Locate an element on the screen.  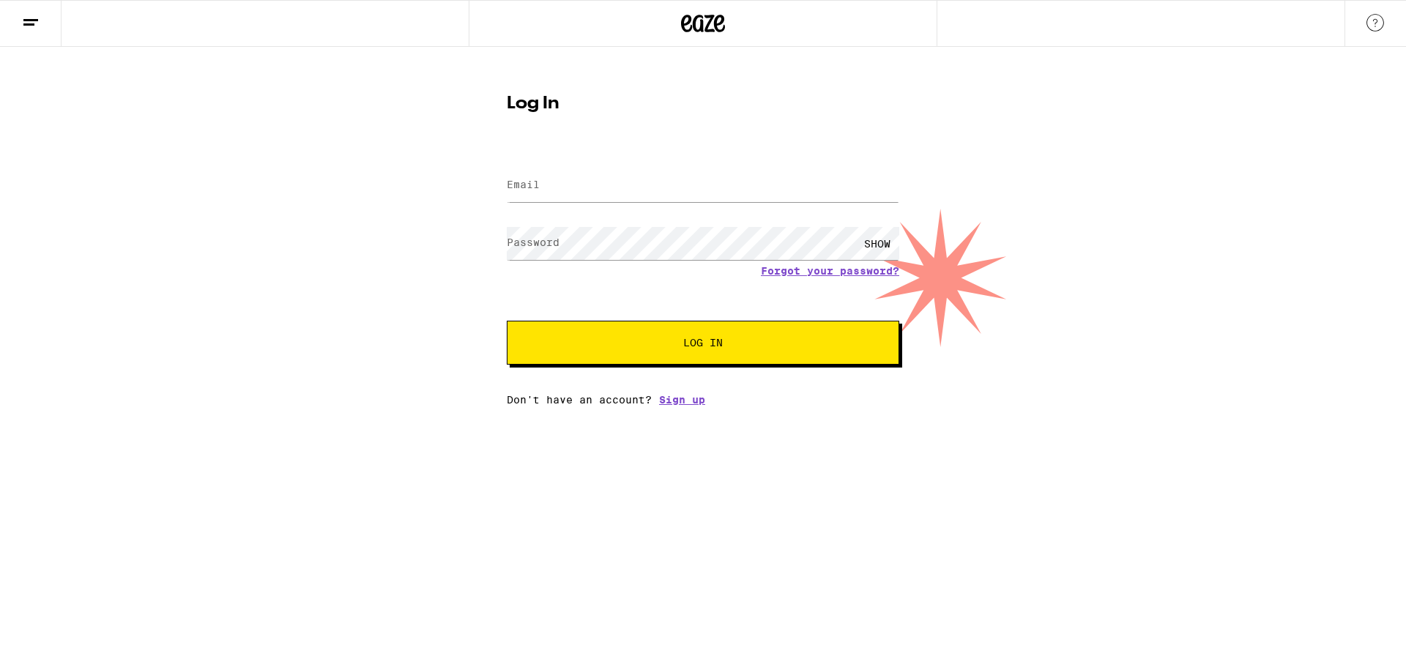
a: Forgot your password? is located at coordinates (830, 271).